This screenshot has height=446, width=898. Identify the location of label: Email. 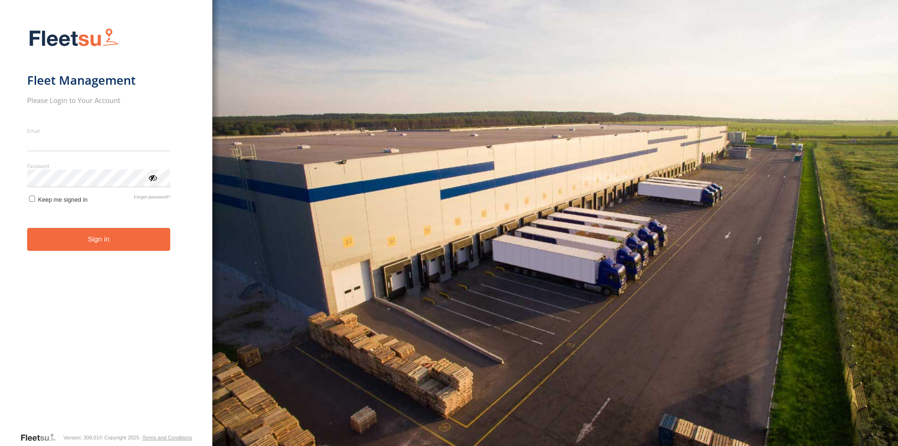
(99, 131).